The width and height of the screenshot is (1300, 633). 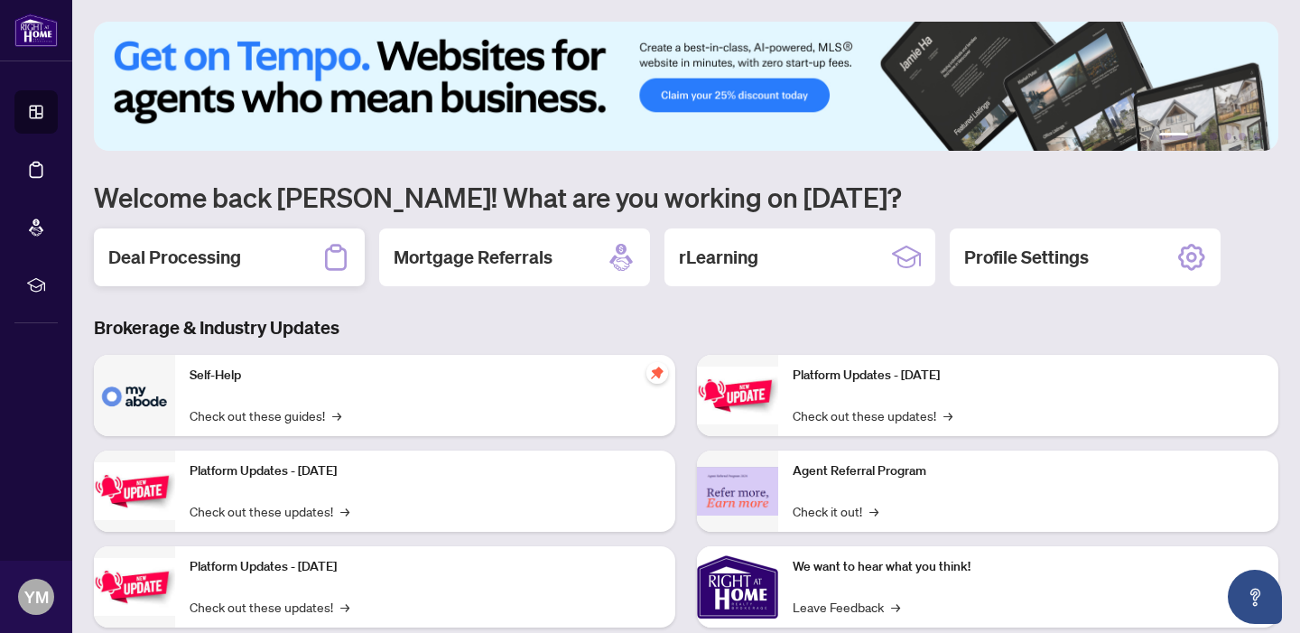 I want to click on button: 2, so click(x=1199, y=136).